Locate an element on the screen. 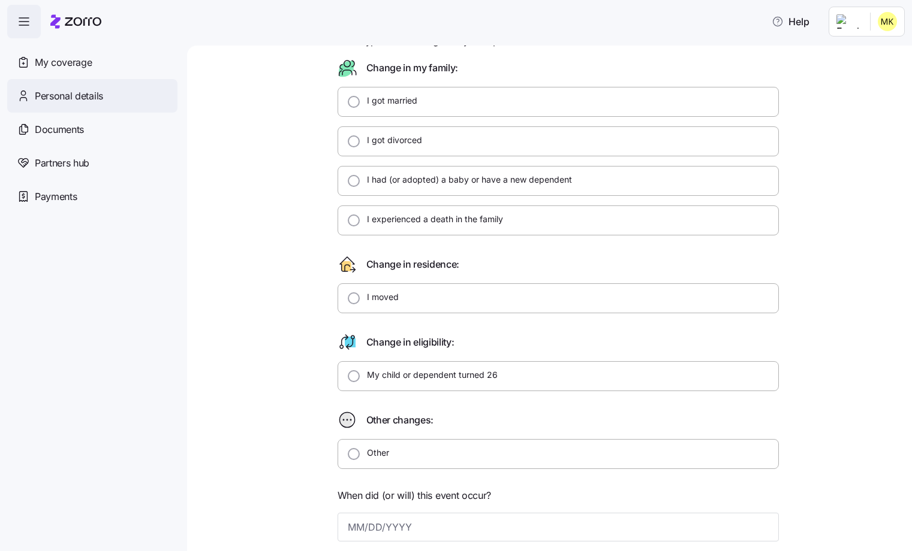 Image resolution: width=912 pixels, height=551 pixels. span: My coverage is located at coordinates (63, 62).